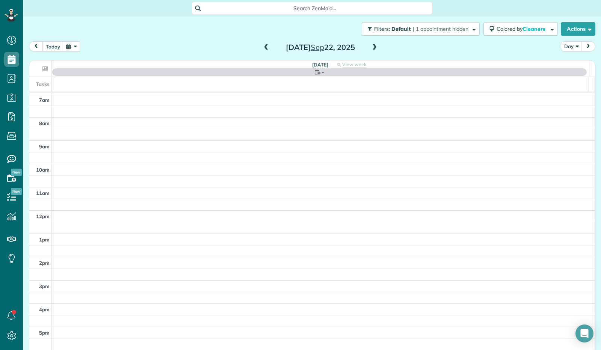  Describe the element at coordinates (421, 29) in the screenshot. I see `button: Filters: Default | 1 appointment hidden` at that location.